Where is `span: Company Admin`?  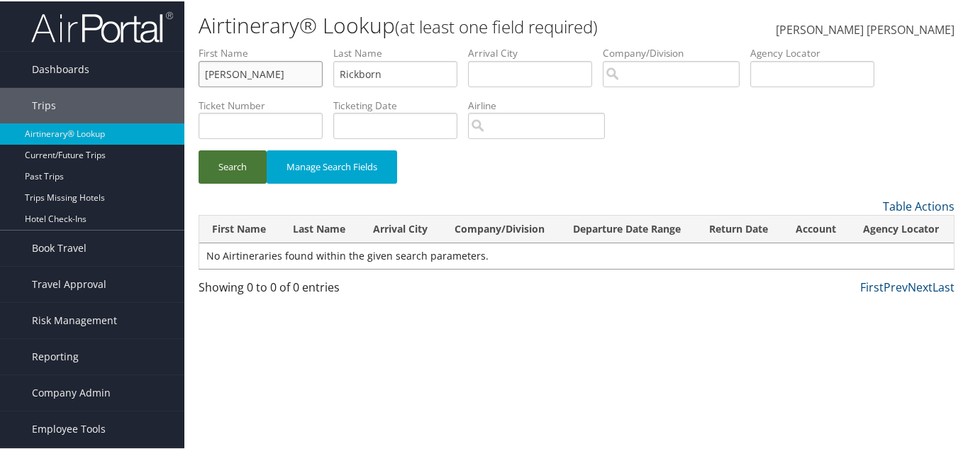
span: Company Admin is located at coordinates (71, 392).